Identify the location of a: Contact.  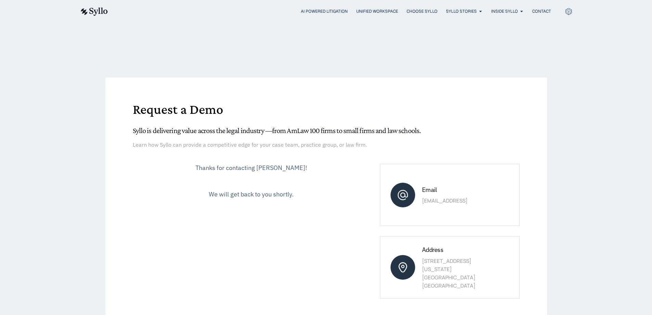
(542, 11).